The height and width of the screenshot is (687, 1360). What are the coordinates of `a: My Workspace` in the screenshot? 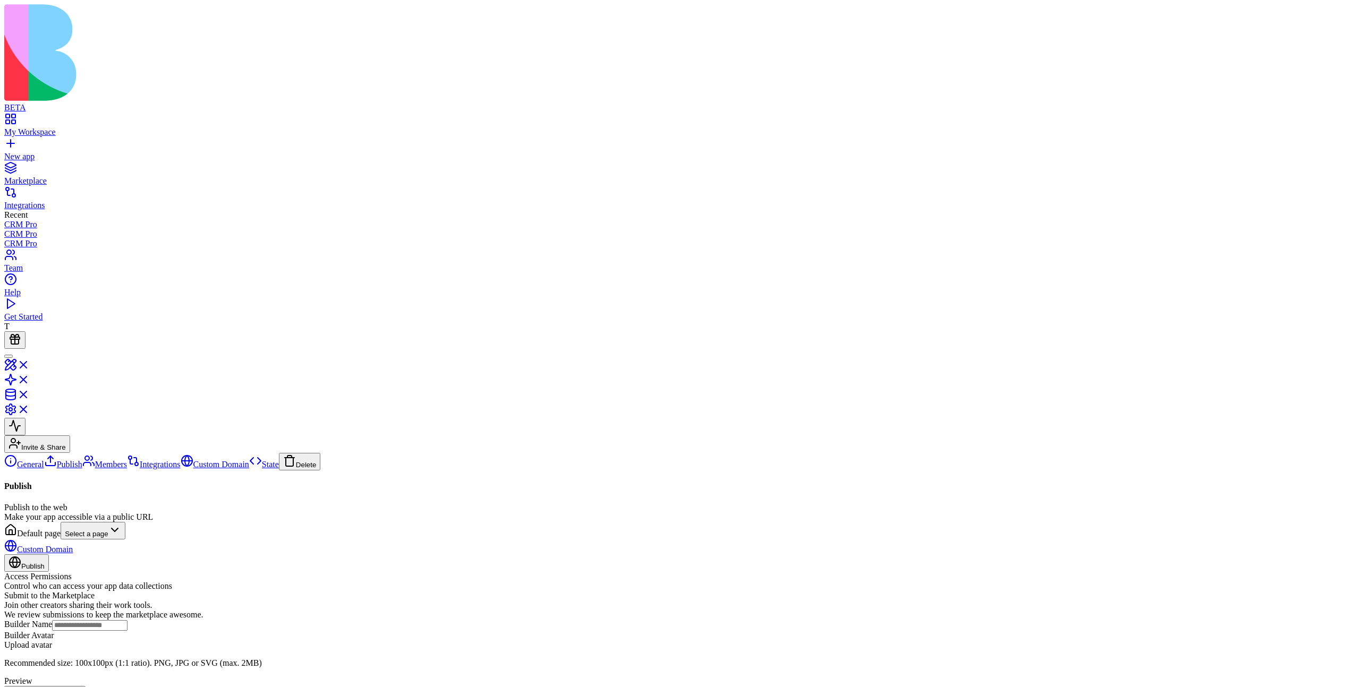 It's located at (680, 127).